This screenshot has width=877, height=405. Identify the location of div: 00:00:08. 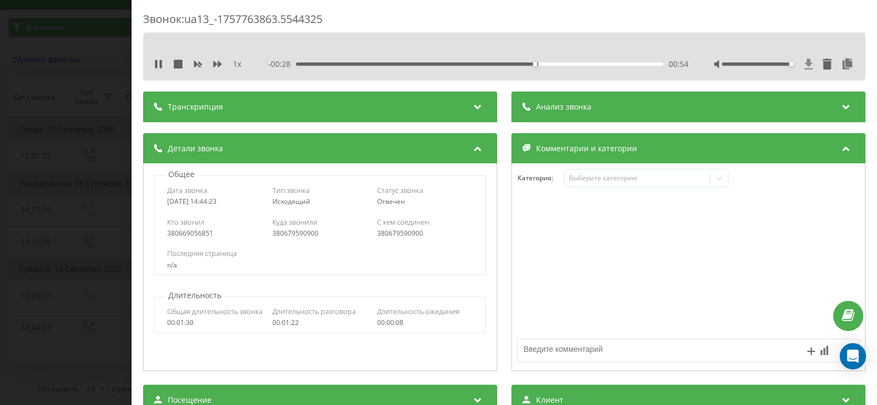
(425, 323).